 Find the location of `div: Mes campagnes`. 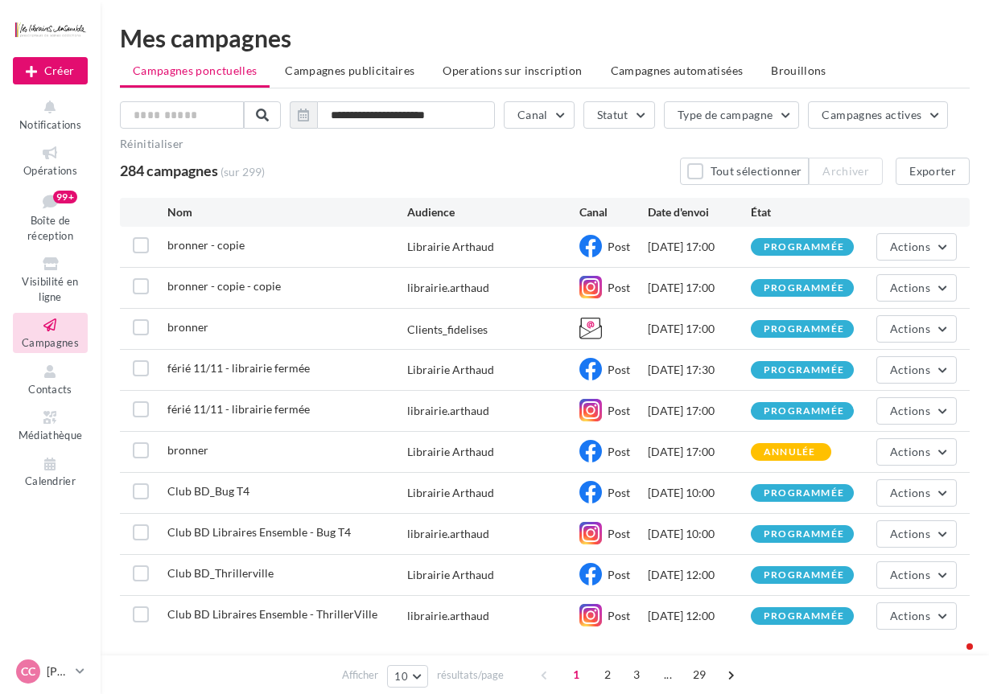

div: Mes campagnes is located at coordinates (545, 38).